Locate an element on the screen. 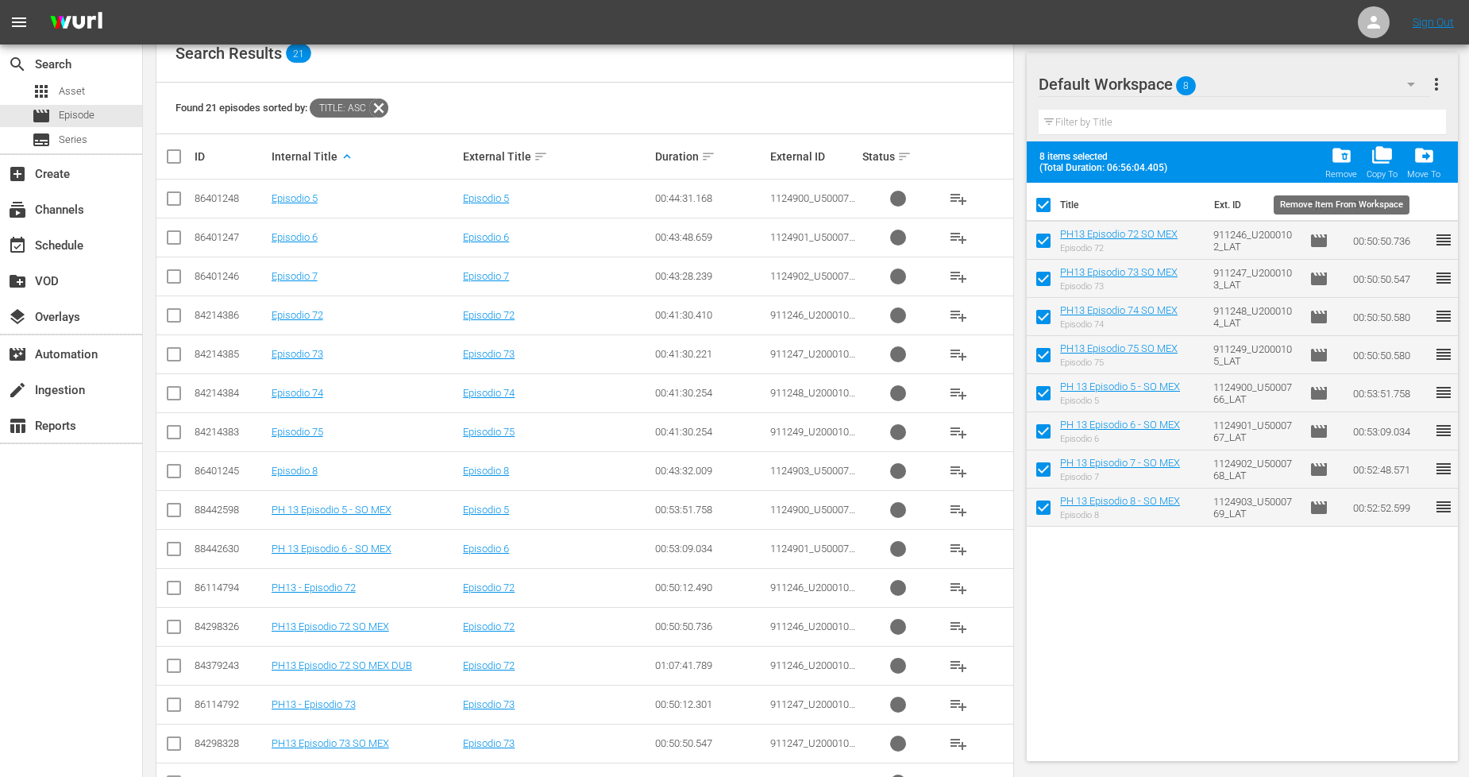  div: 00:41:30.254 is located at coordinates (710, 392).